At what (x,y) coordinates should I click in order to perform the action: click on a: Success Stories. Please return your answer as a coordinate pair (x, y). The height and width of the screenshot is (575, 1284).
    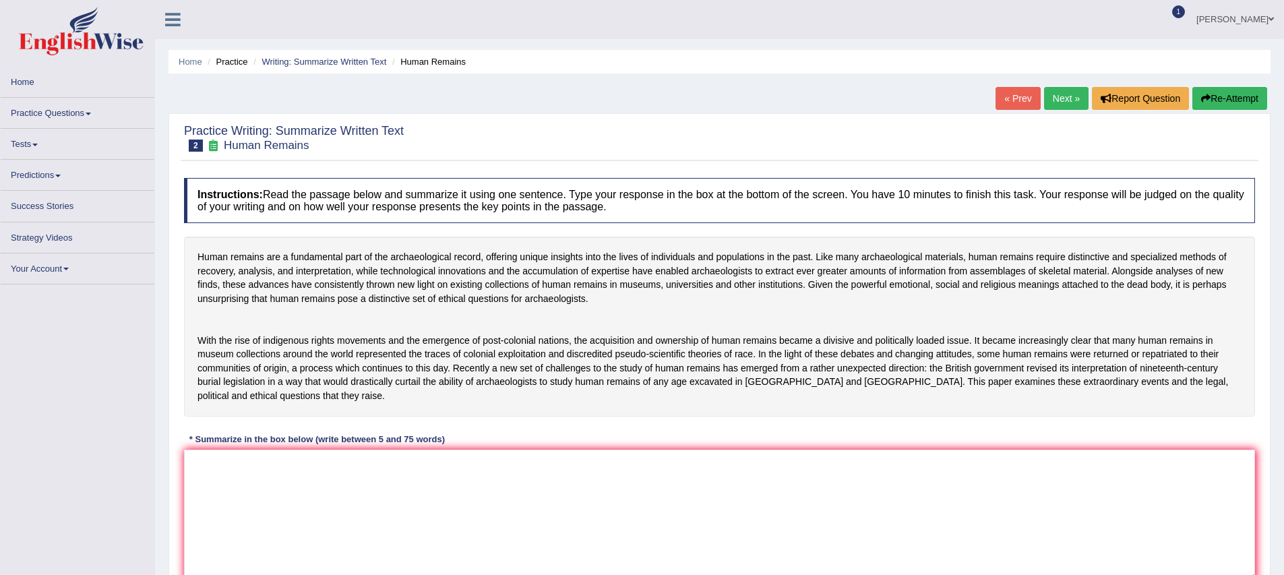
    Looking at the image, I should click on (78, 204).